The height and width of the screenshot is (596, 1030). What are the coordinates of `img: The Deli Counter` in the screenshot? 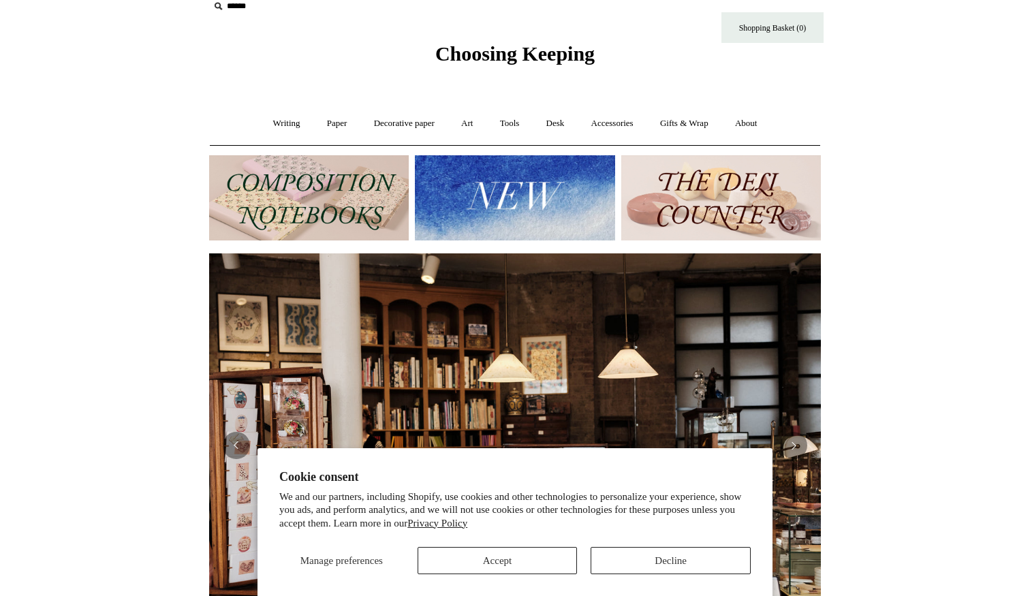 It's located at (721, 198).